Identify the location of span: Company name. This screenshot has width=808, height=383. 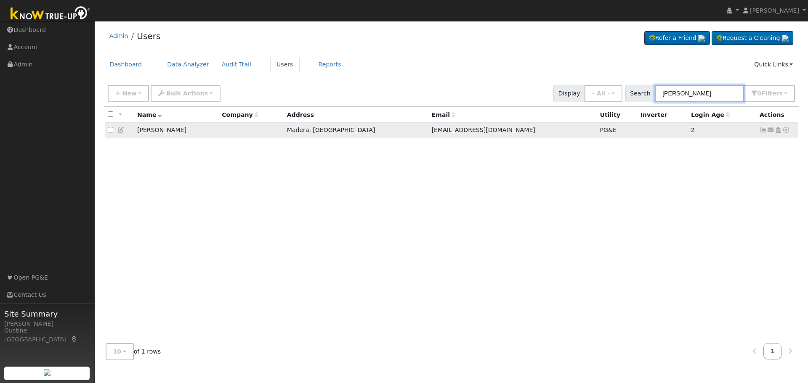
(240, 115).